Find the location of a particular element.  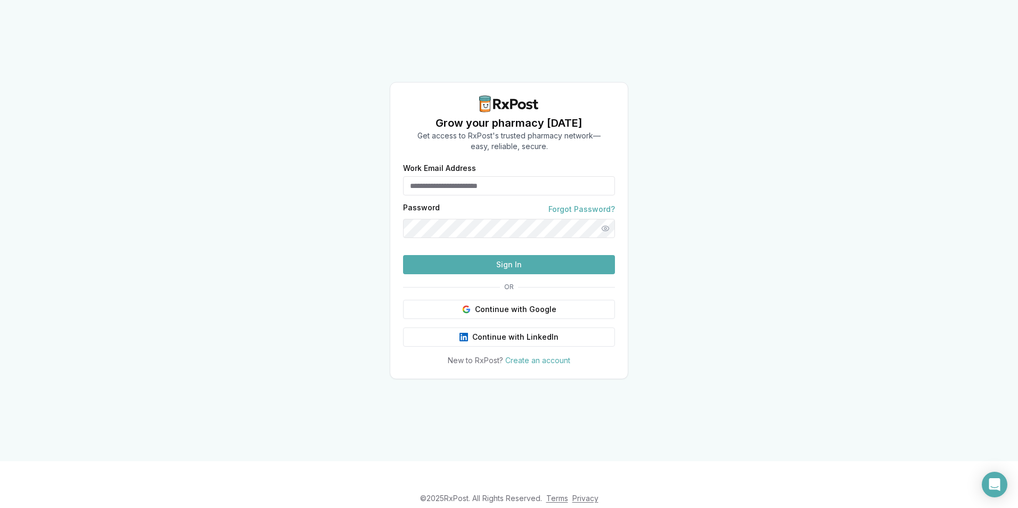

span: OR is located at coordinates (509, 287).